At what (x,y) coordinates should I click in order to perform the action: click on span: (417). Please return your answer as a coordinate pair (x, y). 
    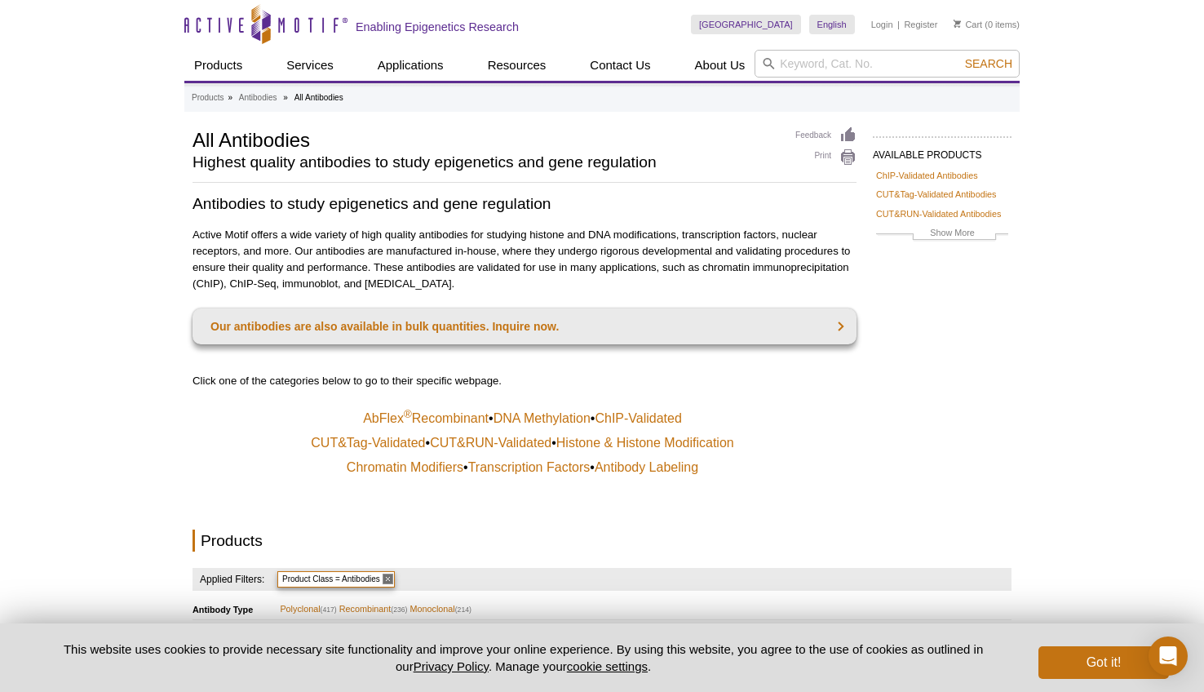
    Looking at the image, I should click on (329, 609).